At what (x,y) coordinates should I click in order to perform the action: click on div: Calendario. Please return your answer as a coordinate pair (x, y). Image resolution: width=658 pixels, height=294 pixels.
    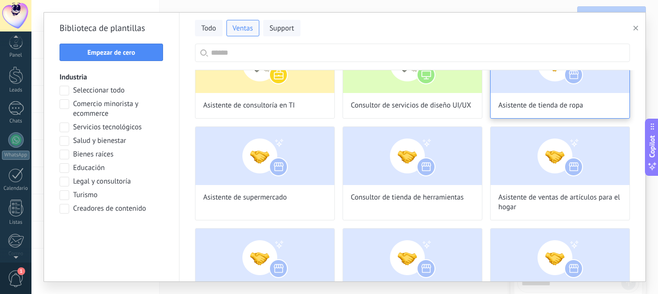
    Looking at the image, I should click on (16, 188).